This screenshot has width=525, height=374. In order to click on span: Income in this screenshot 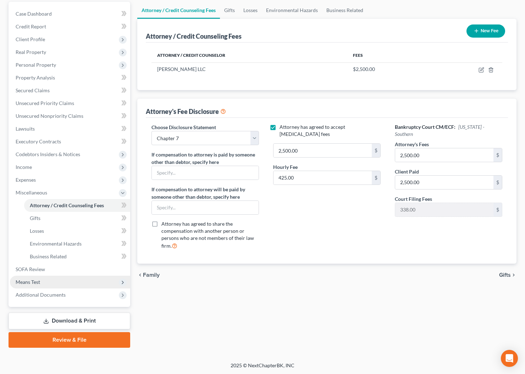, I will do `click(24, 167)`.